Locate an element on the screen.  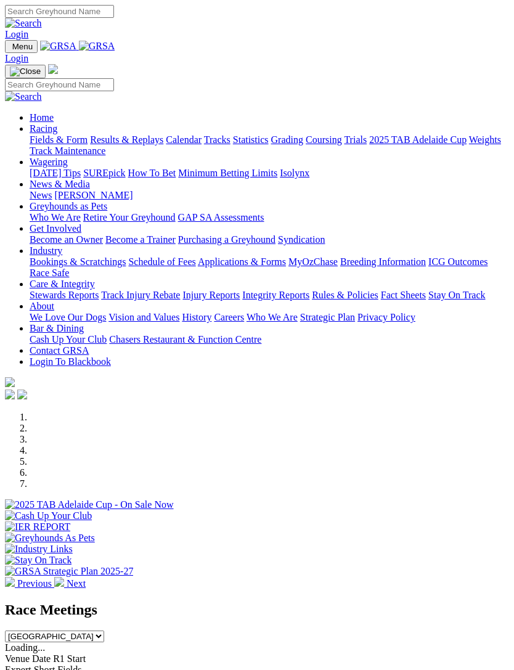
a: Injury Reports is located at coordinates (211, 295).